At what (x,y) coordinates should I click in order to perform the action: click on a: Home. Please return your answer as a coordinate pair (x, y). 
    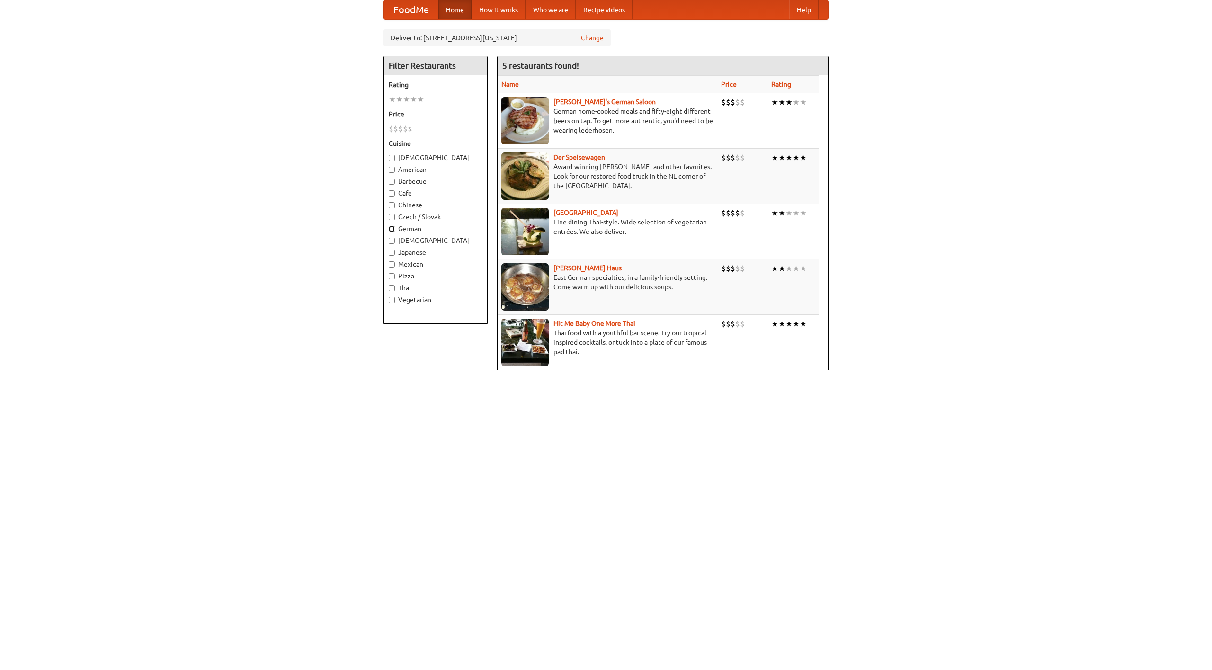
    Looking at the image, I should click on (455, 10).